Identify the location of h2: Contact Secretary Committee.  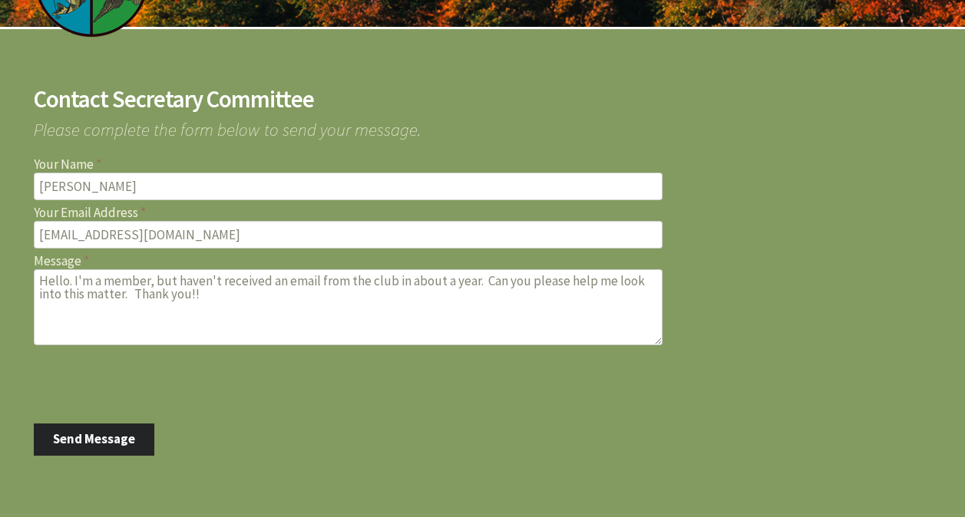
(483, 99).